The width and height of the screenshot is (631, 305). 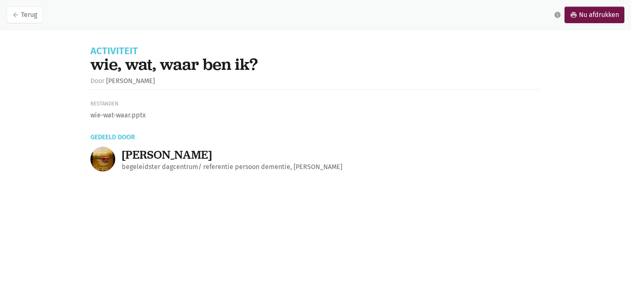 What do you see at coordinates (315, 115) in the screenshot?
I see `li: wie-wat-waar.pptx` at bounding box center [315, 115].